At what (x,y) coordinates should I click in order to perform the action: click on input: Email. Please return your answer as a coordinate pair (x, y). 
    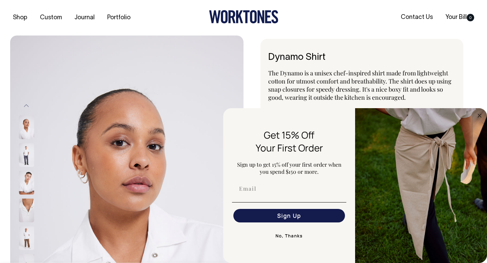
    Looking at the image, I should click on (289, 189).